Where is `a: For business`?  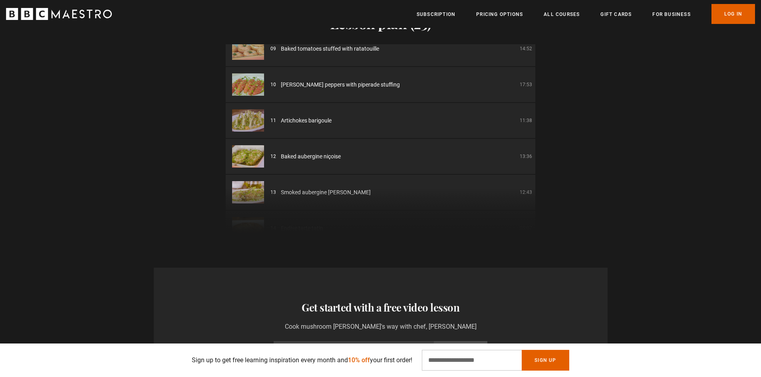 a: For business is located at coordinates (671, 14).